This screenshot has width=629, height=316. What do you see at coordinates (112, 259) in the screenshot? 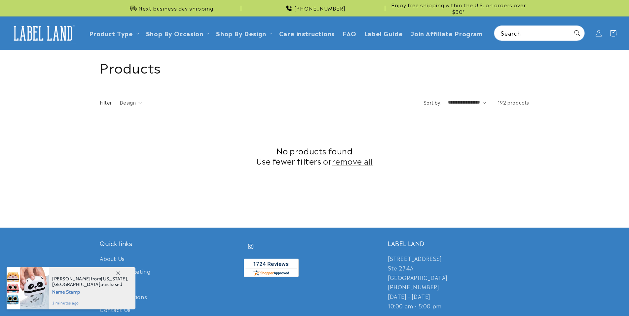
I see `a: About Us` at bounding box center [112, 259].